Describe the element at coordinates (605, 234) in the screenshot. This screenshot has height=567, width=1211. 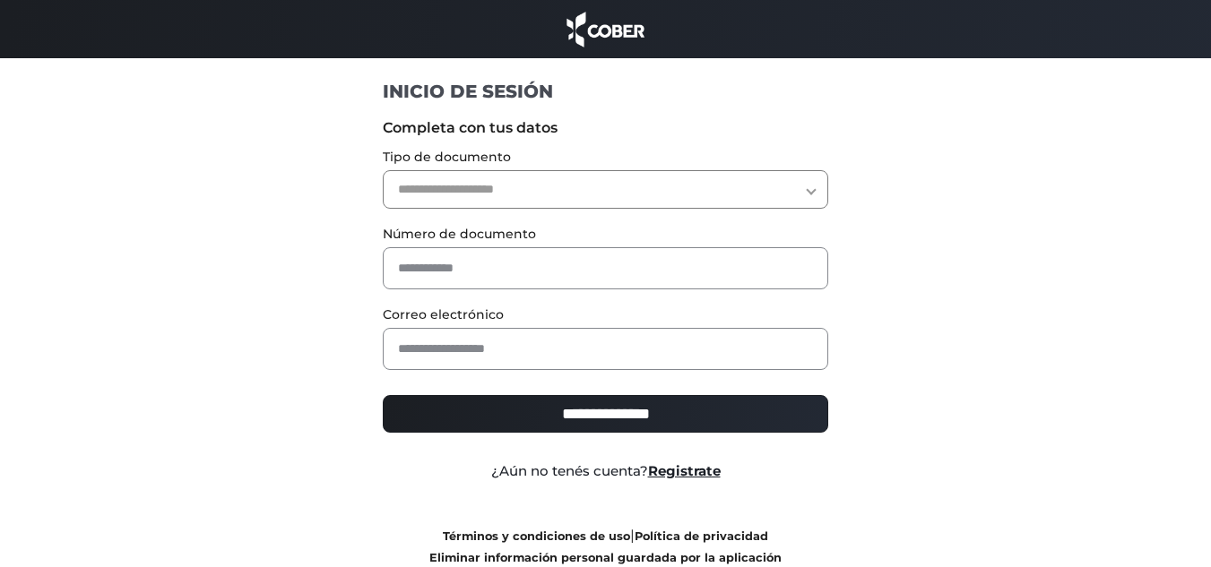
I see `label: Número de documento` at that location.